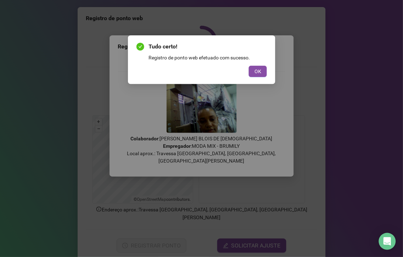 The image size is (403, 257). I want to click on span: check-circle, so click(140, 47).